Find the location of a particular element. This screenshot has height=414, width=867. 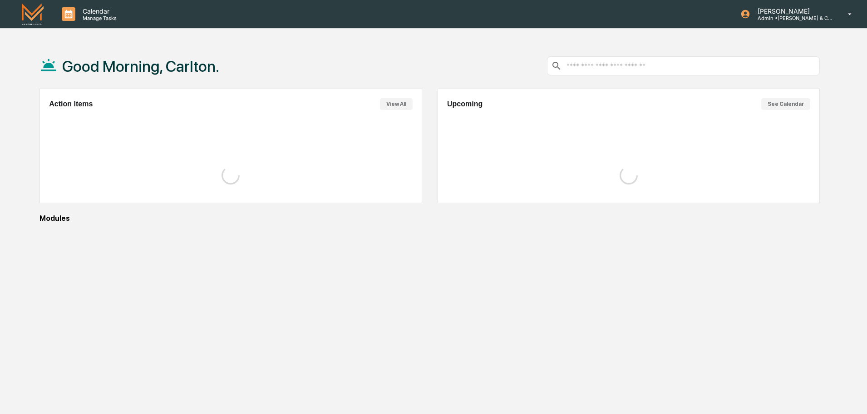

img: logo is located at coordinates (33, 14).